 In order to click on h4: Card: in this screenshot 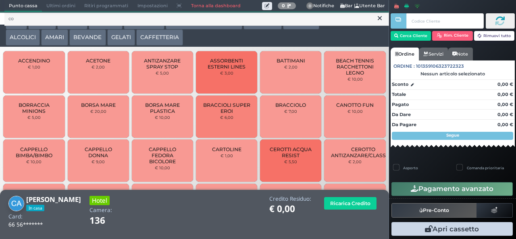, I will do `click(15, 217)`.